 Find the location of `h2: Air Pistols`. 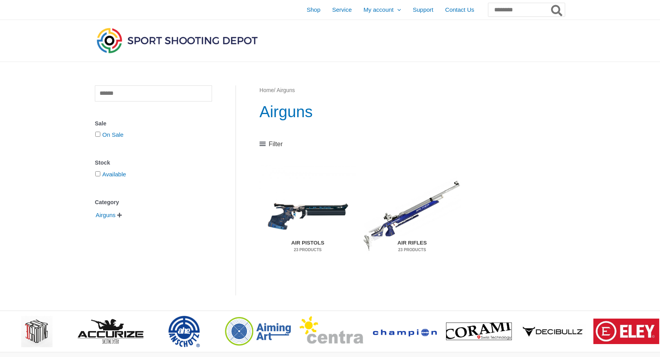

h2: Air Pistols is located at coordinates (308, 247).